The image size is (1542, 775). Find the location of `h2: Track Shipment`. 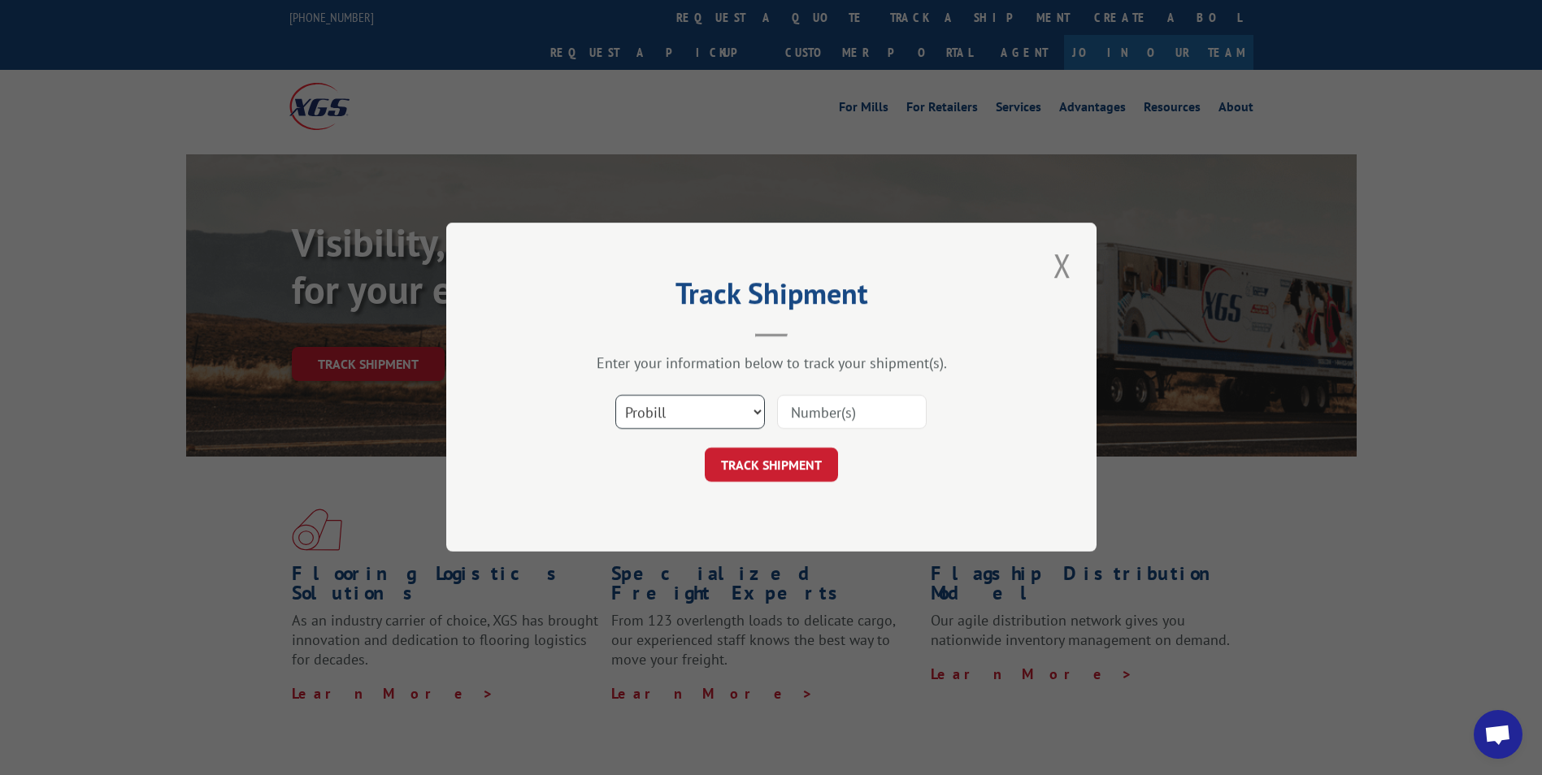

h2: Track Shipment is located at coordinates (771, 298).